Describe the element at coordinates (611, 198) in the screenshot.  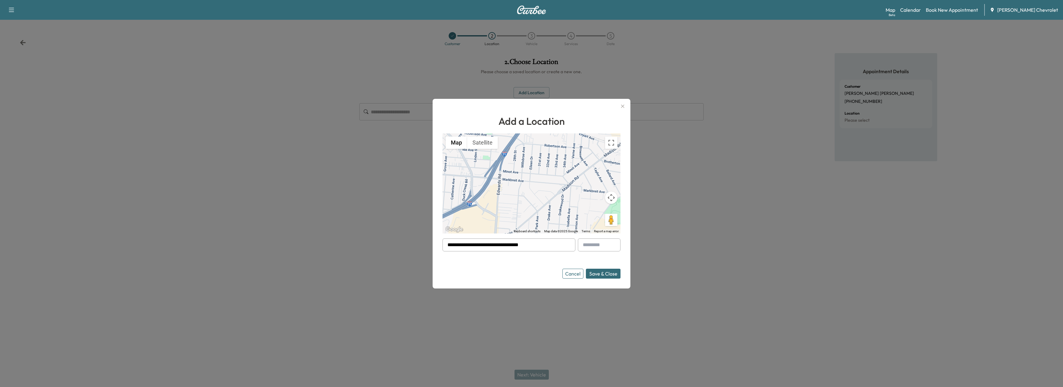
I see `button: Map camera controls` at that location.